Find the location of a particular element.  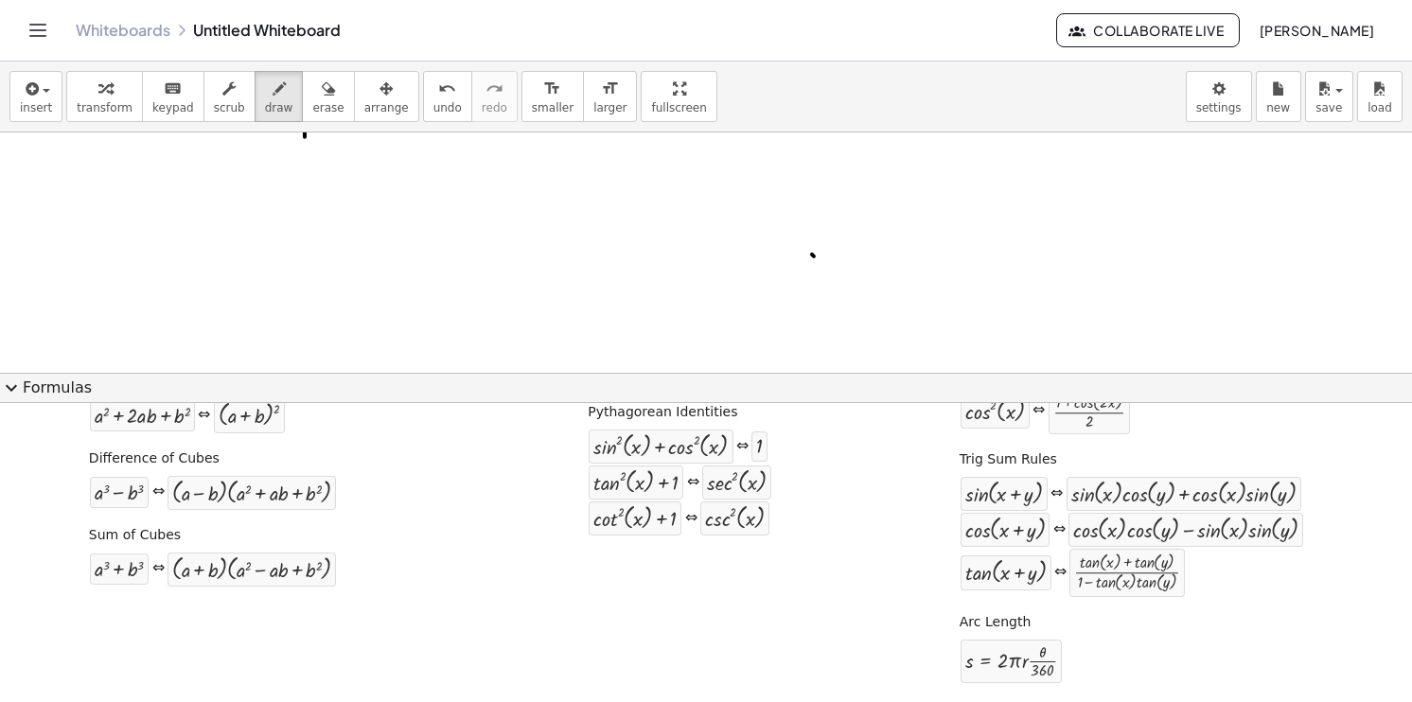

label: Trig Sum Rules is located at coordinates (1008, 460).